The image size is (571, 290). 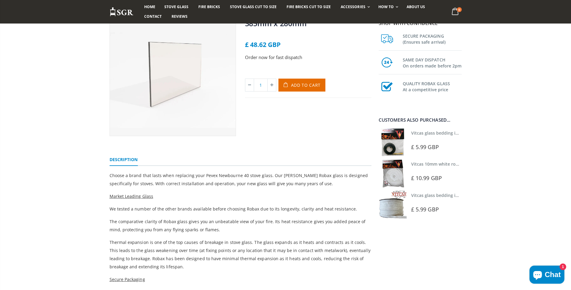 What do you see at coordinates (470, 164) in the screenshot?
I see `a: Vitcas 10mm white rope kit - includes rope seal and glue!` at bounding box center [470, 164].